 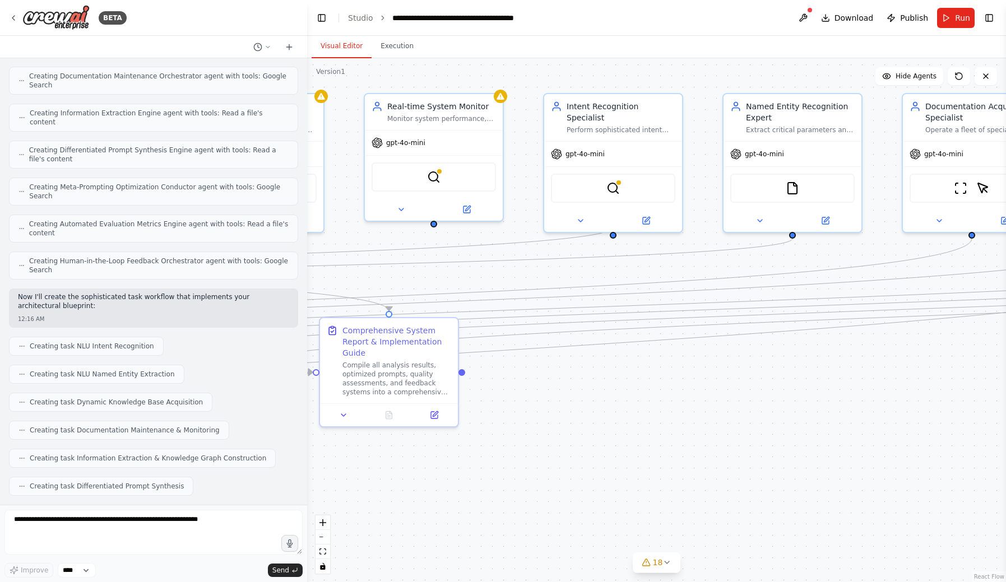 I want to click on img: Logo, so click(x=56, y=17).